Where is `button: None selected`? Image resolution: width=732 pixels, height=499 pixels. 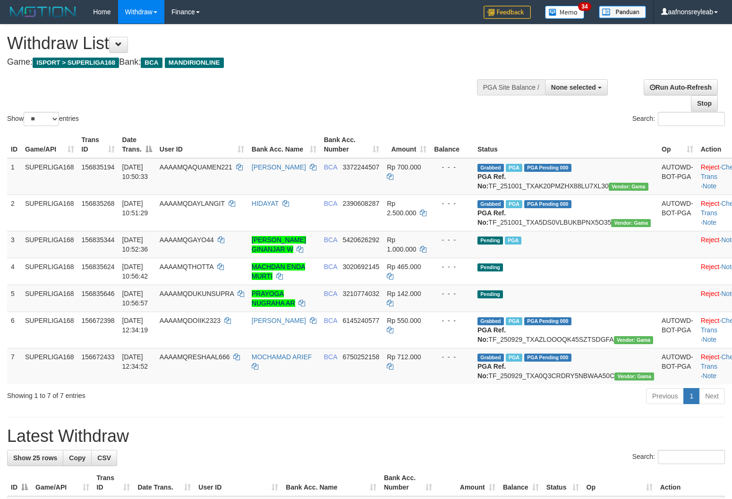 button: None selected is located at coordinates (576, 87).